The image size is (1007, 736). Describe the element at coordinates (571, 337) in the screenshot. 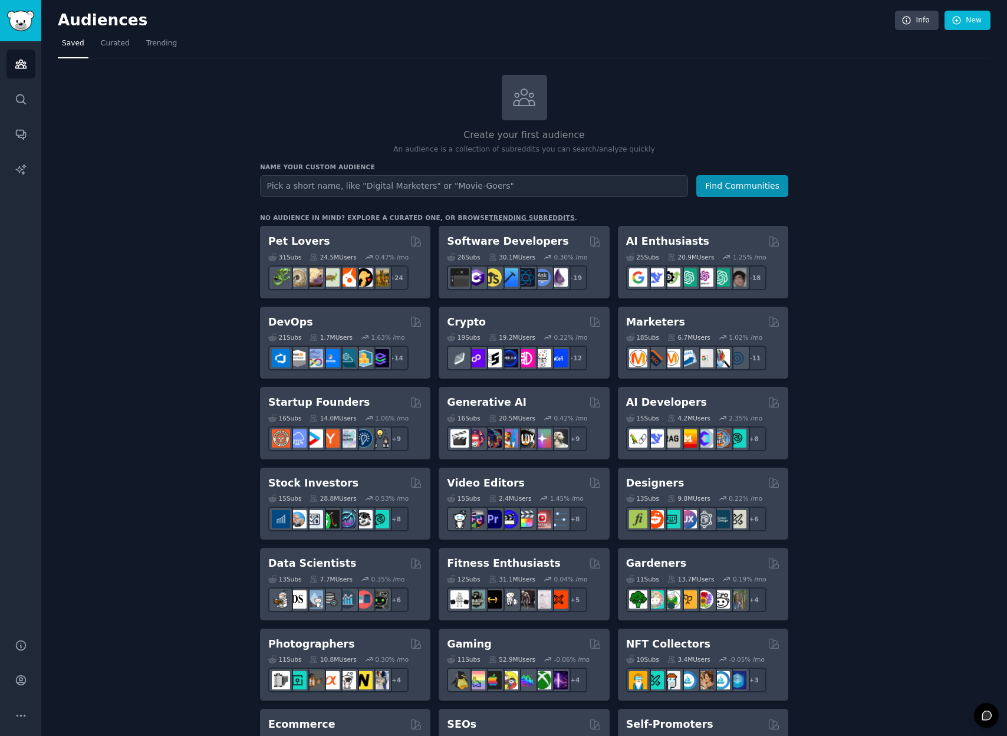

I see `div: 0.22 % /mo` at that location.